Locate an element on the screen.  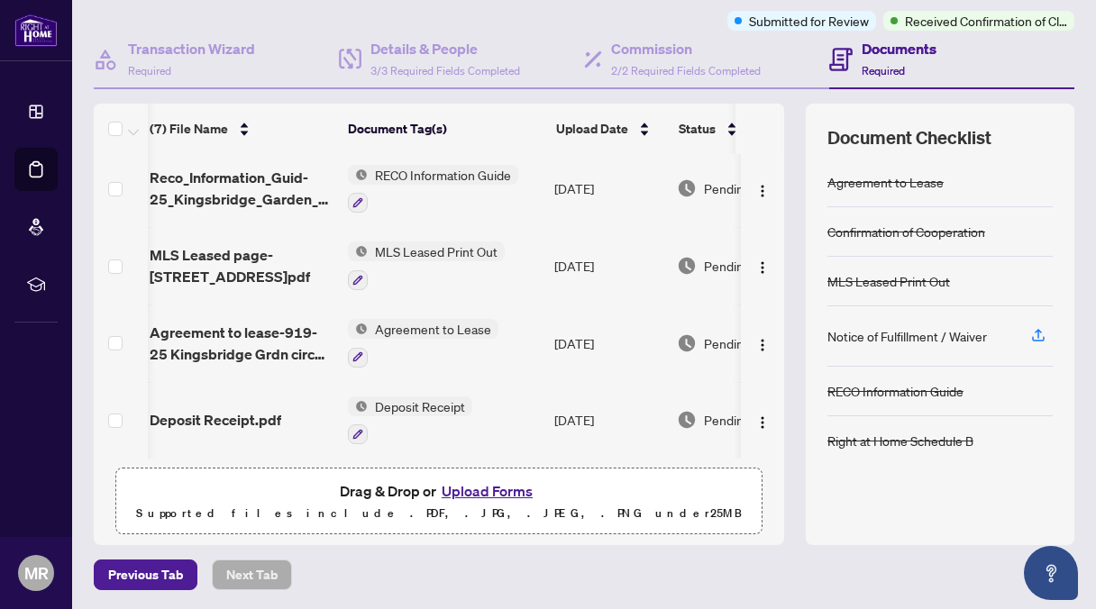
span: (7) File Name is located at coordinates (188, 129).